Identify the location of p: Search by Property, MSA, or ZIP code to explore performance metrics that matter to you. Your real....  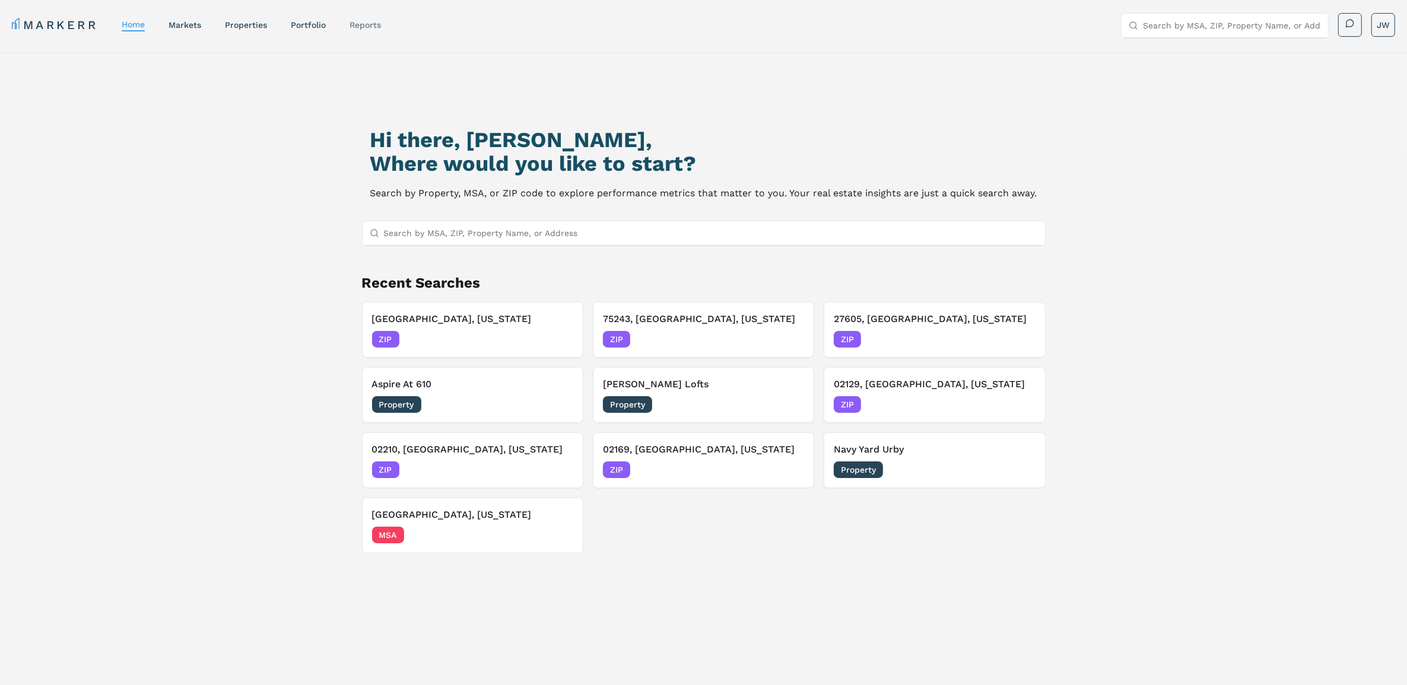
(704, 193).